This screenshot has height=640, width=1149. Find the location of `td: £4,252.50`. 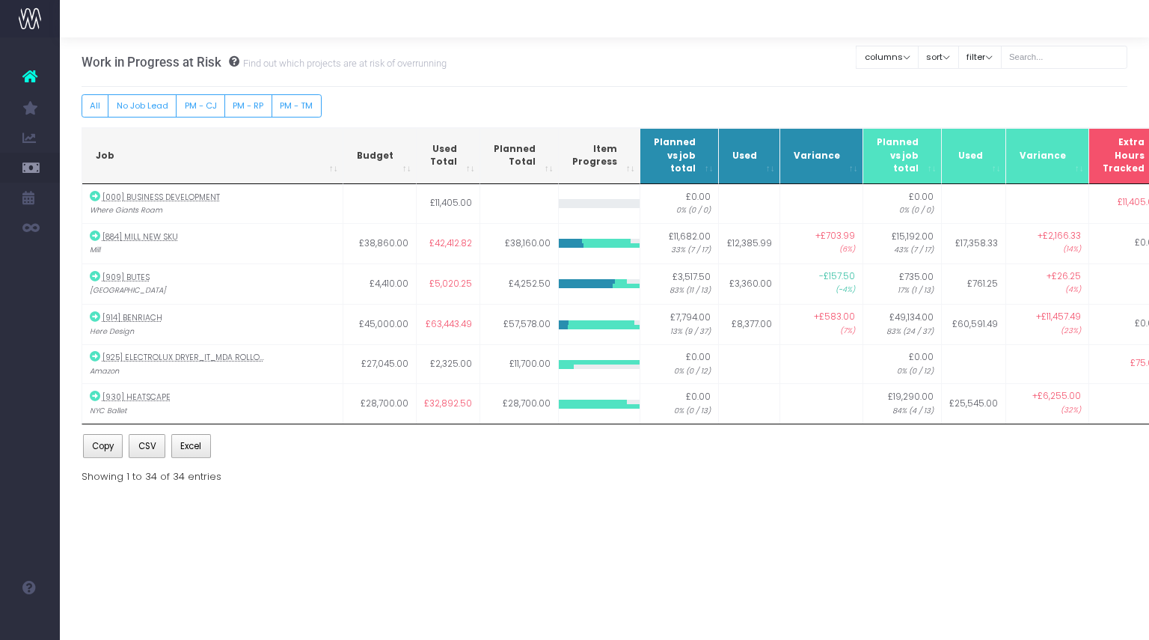

td: £4,252.50 is located at coordinates (519, 284).